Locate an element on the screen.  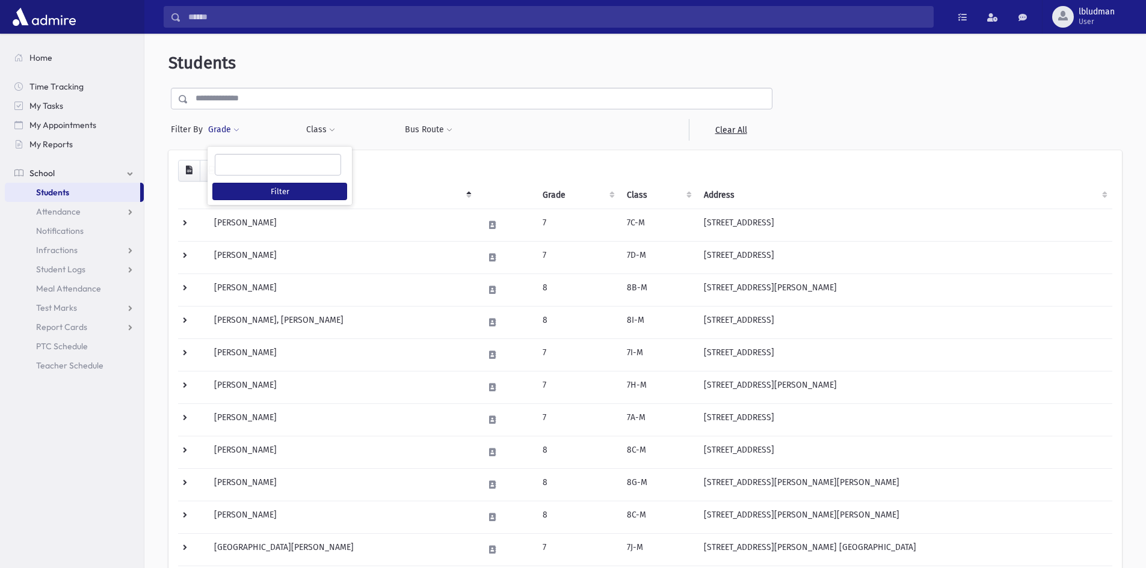
input: Search is located at coordinates (557, 17).